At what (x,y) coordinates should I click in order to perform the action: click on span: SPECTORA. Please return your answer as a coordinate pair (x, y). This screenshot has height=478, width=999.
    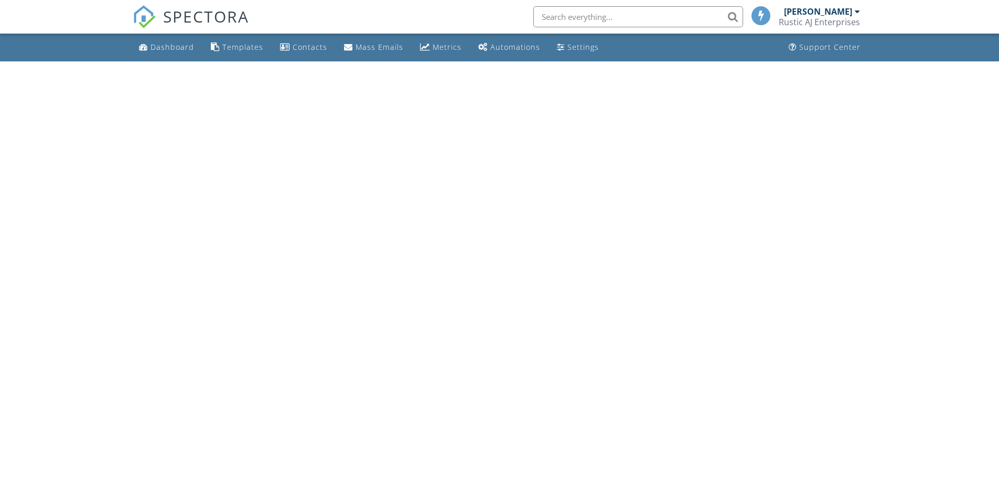
    Looking at the image, I should click on (206, 16).